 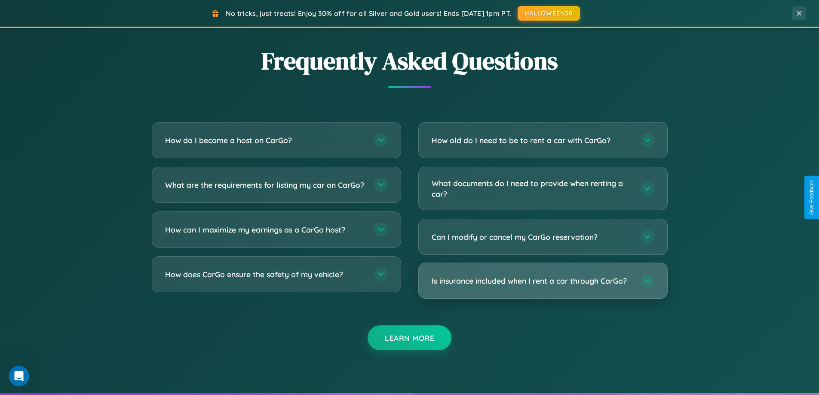 I want to click on h3: What are the requirements for listing my car on CarGo?, so click(x=265, y=185).